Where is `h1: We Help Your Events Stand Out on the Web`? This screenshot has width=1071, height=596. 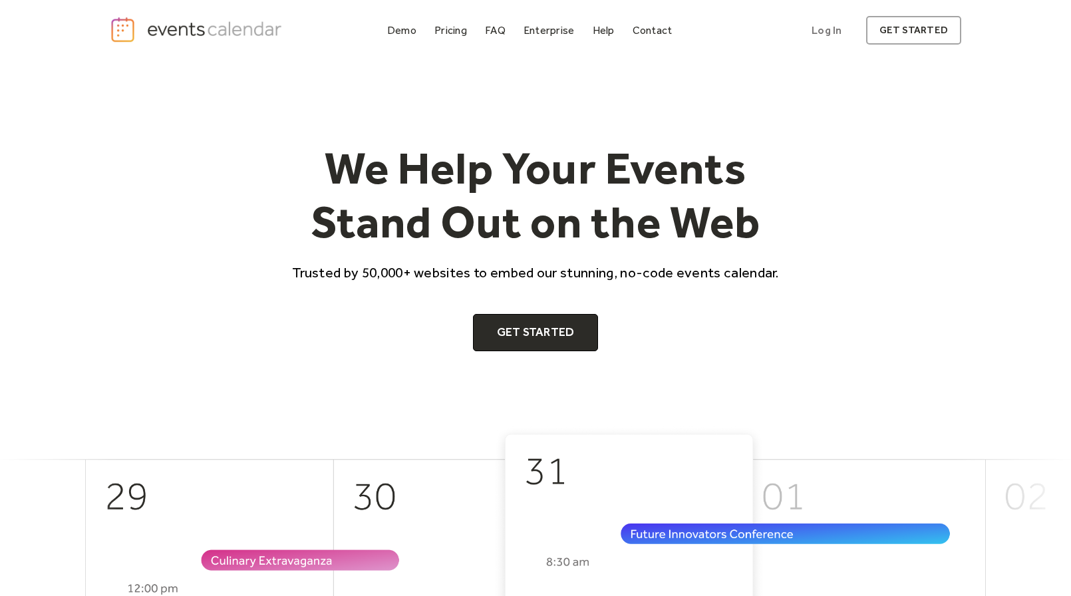
h1: We Help Your Events Stand Out on the Web is located at coordinates (536, 195).